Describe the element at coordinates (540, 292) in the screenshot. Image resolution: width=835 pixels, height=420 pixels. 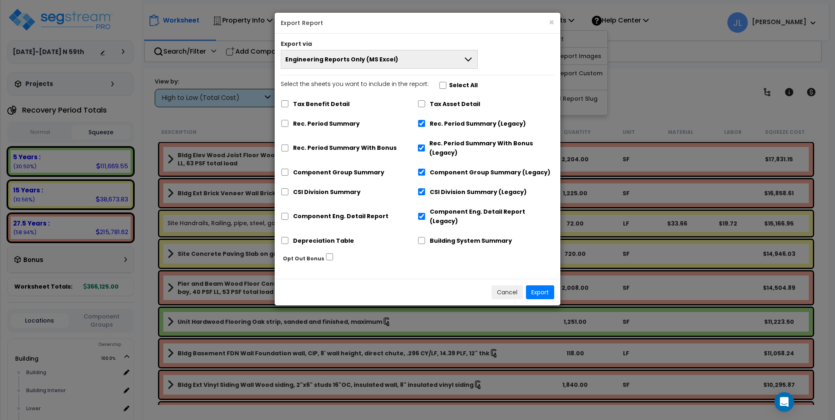
I see `button: Export` at that location.